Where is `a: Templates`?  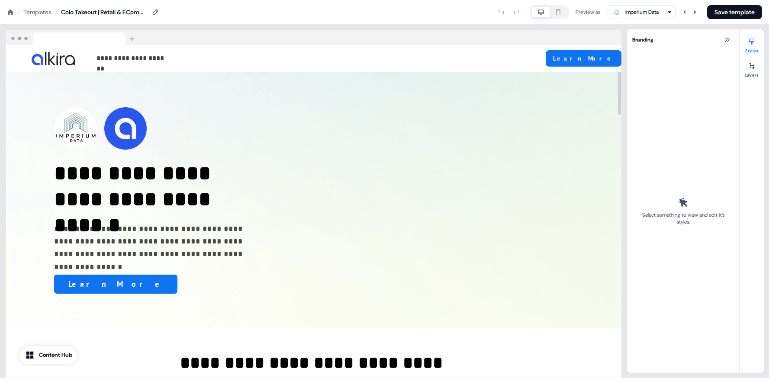 a: Templates is located at coordinates (37, 12).